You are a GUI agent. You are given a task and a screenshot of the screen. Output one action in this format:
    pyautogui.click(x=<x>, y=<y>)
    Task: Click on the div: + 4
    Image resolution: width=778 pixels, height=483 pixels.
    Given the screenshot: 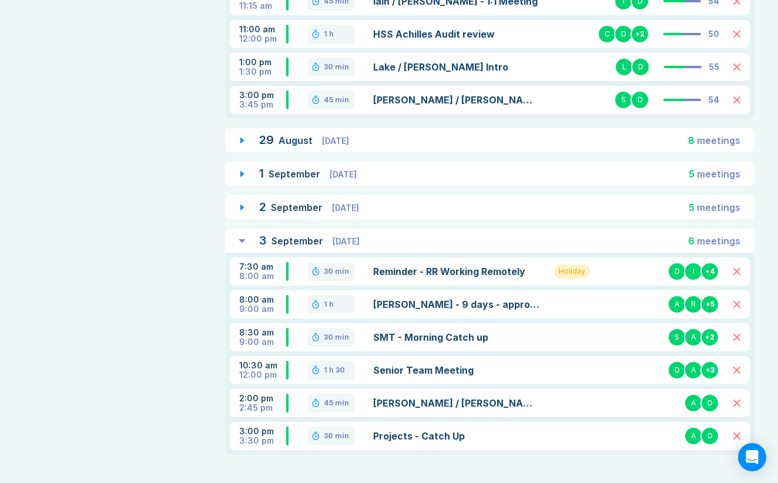 What is the action you would take?
    pyautogui.click(x=710, y=271)
    